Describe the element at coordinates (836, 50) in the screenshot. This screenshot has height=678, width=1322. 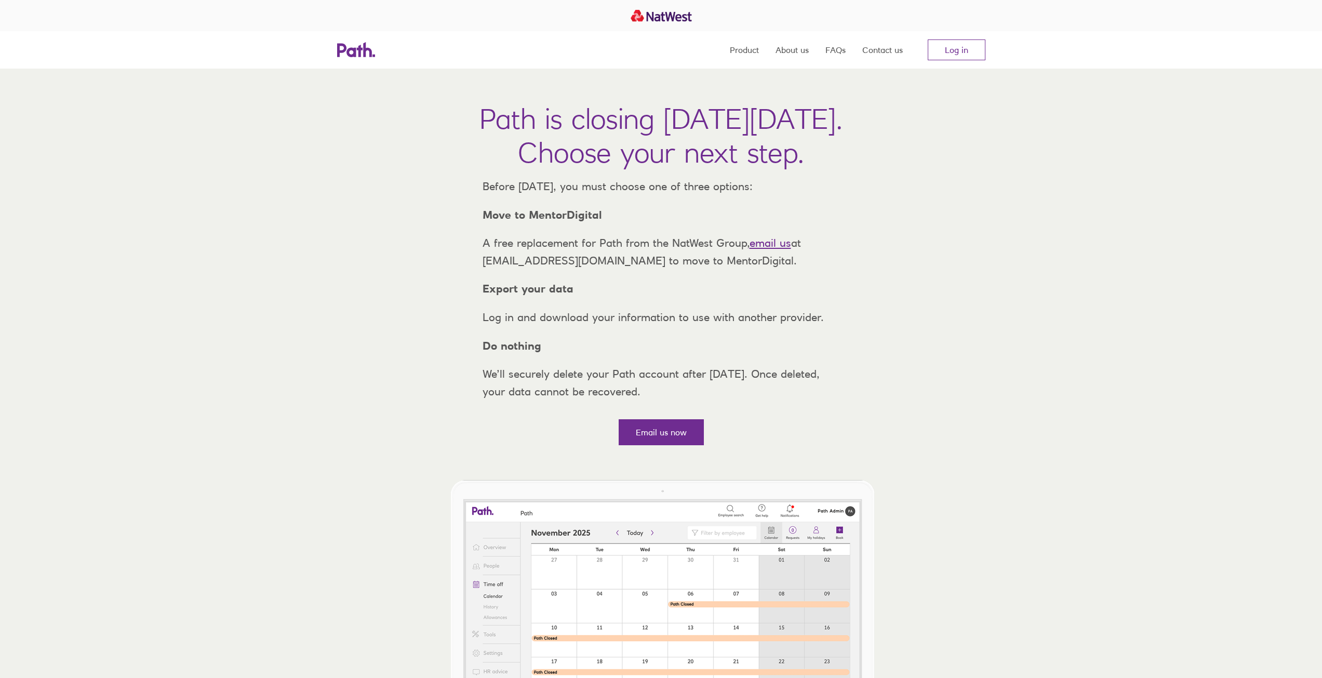
I see `a: FAQs` at that location.